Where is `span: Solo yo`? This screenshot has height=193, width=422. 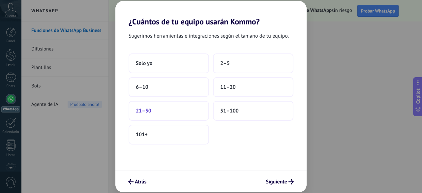 span: Solo yo is located at coordinates (144, 63).